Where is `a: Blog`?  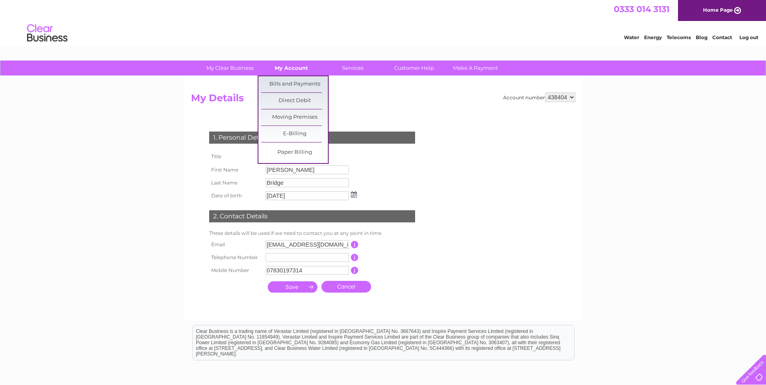 a: Blog is located at coordinates (701, 37).